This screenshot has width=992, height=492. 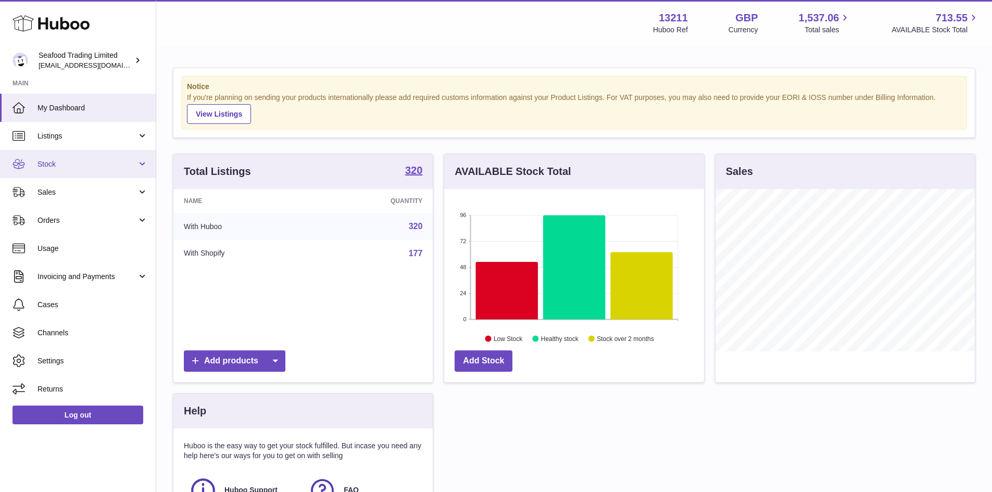 What do you see at coordinates (195, 411) in the screenshot?
I see `h3: Help` at bounding box center [195, 411].